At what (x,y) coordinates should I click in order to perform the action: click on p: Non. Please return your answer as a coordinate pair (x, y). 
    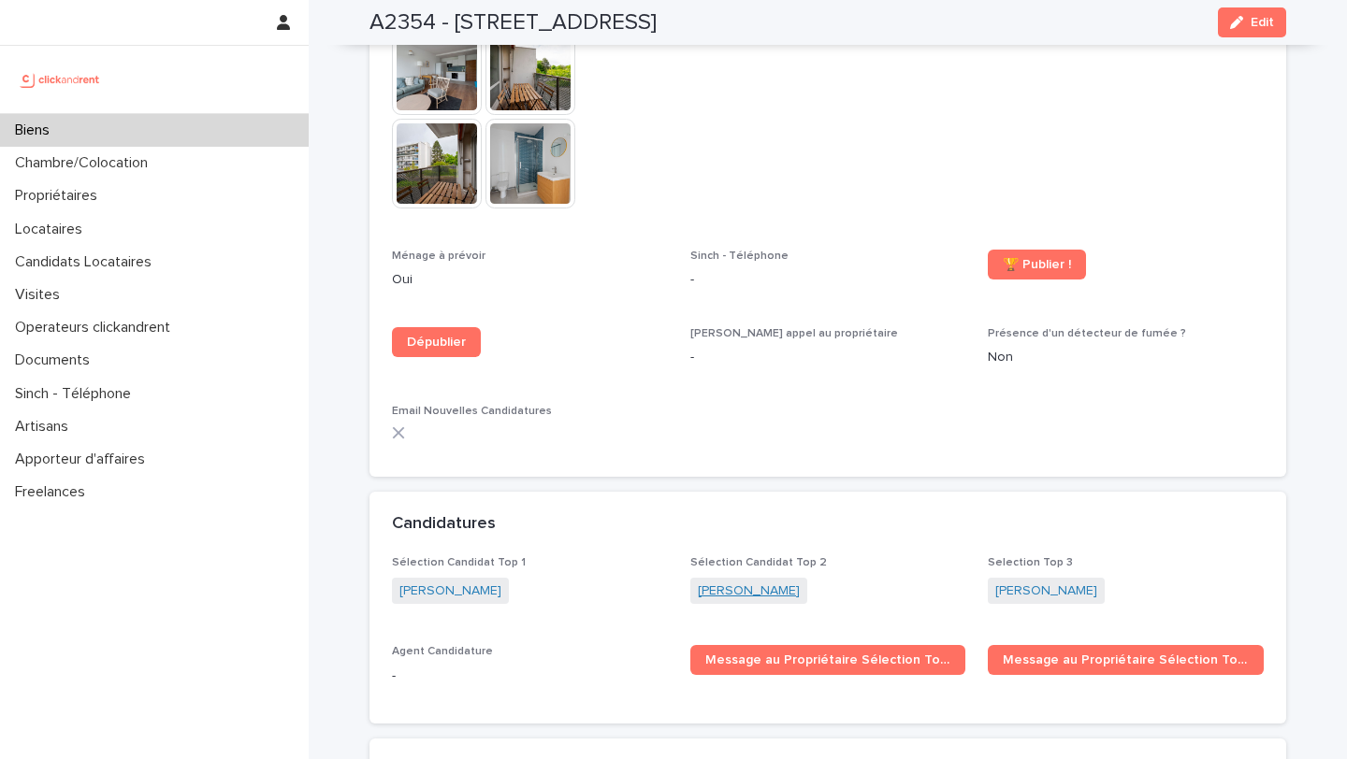
    Looking at the image, I should click on (1125, 357).